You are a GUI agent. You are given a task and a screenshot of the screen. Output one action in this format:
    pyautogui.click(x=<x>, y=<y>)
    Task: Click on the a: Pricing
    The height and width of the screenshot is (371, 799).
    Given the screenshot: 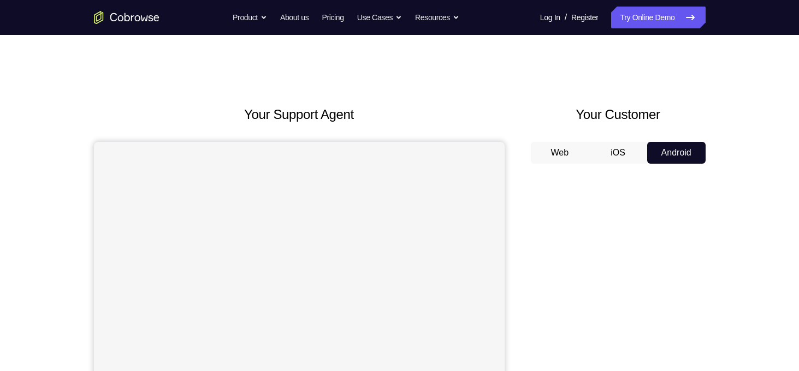 What is the action you would take?
    pyautogui.click(x=333, y=17)
    